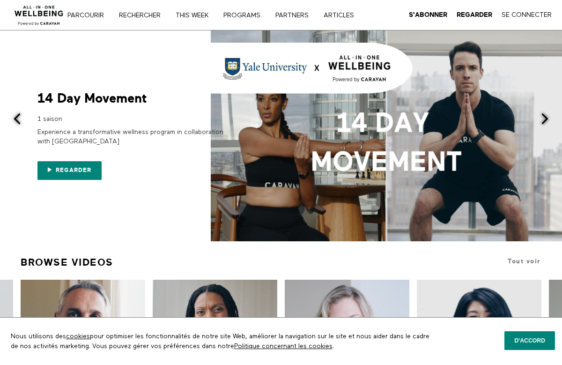 The width and height of the screenshot is (562, 365). Describe the element at coordinates (527, 15) in the screenshot. I see `a: Se Connecter` at that location.